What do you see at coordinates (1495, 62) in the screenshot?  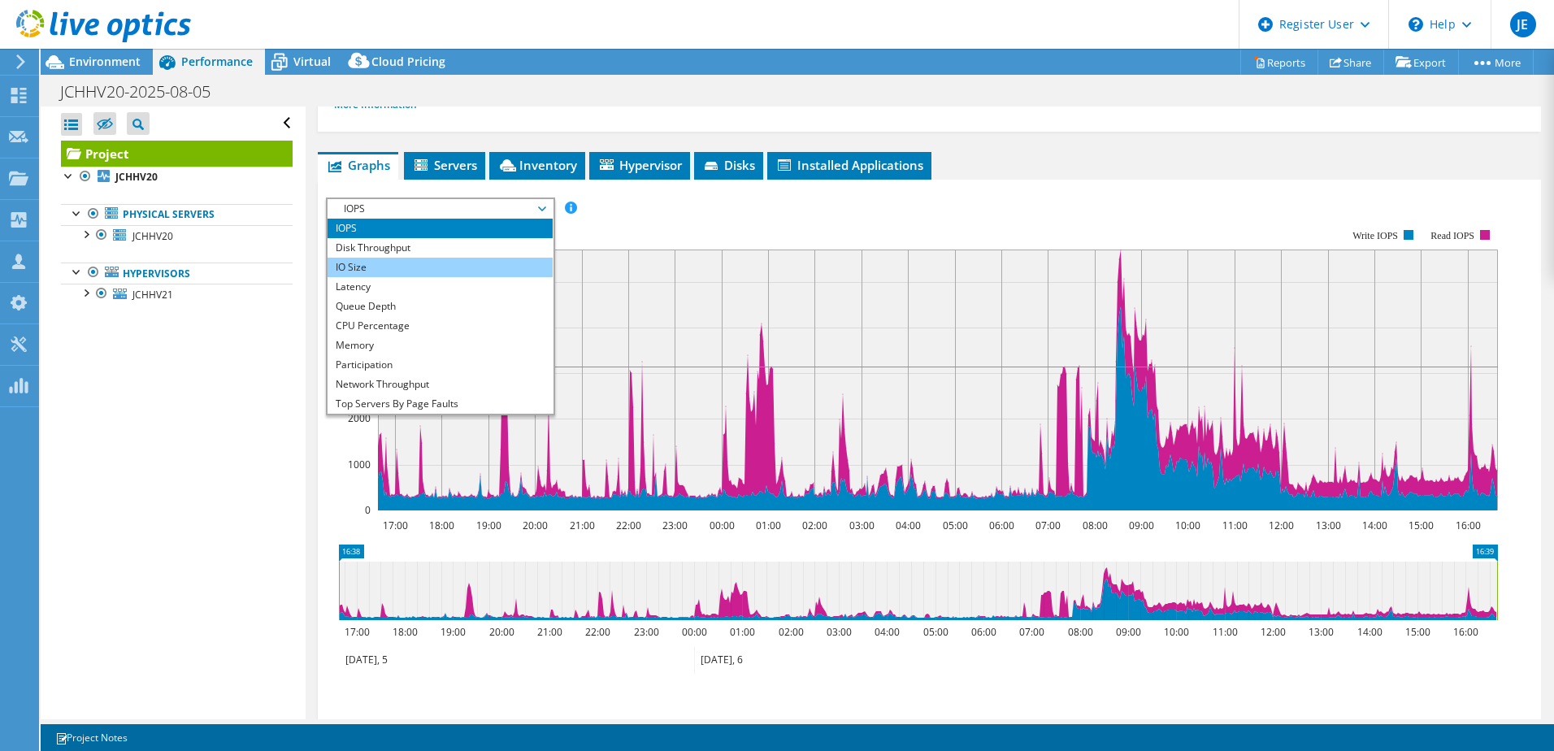 I see `a: More` at bounding box center [1495, 62].